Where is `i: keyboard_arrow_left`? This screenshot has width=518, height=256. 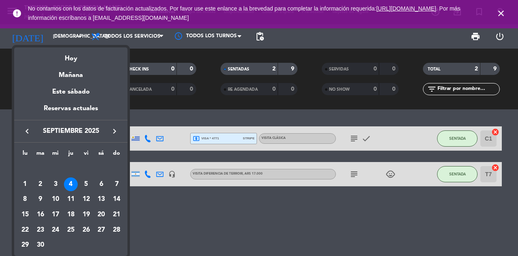 i: keyboard_arrow_left is located at coordinates (27, 131).